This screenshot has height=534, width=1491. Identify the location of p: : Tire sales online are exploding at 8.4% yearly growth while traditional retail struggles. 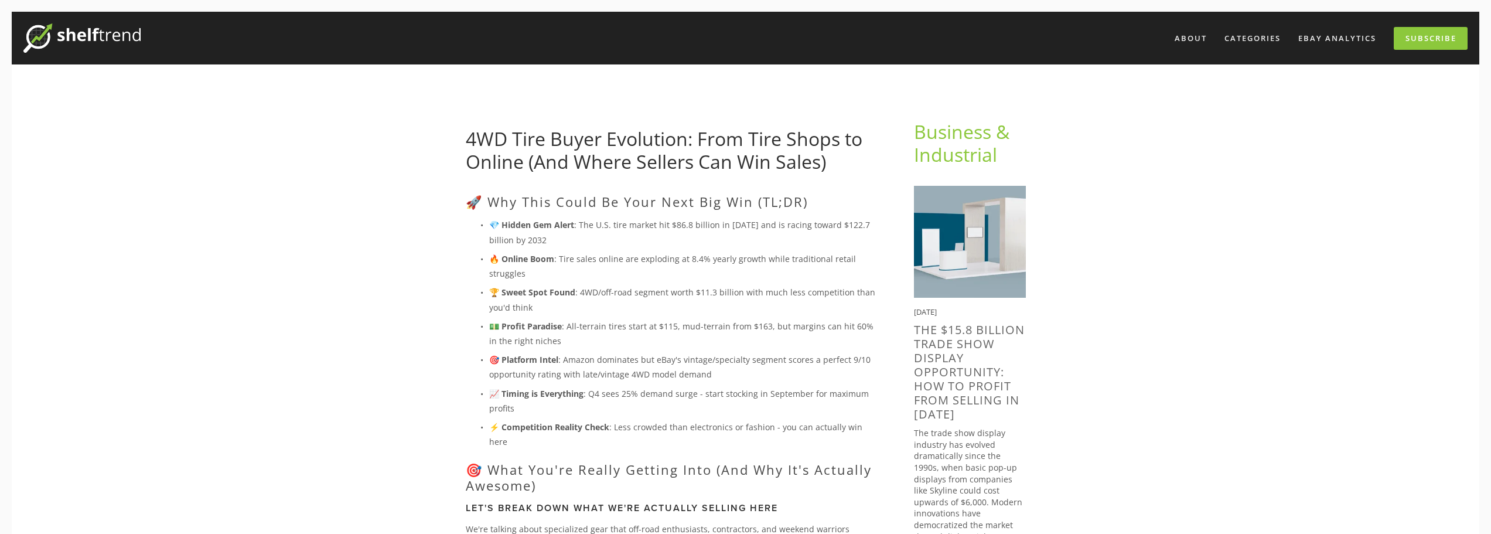
(682, 266).